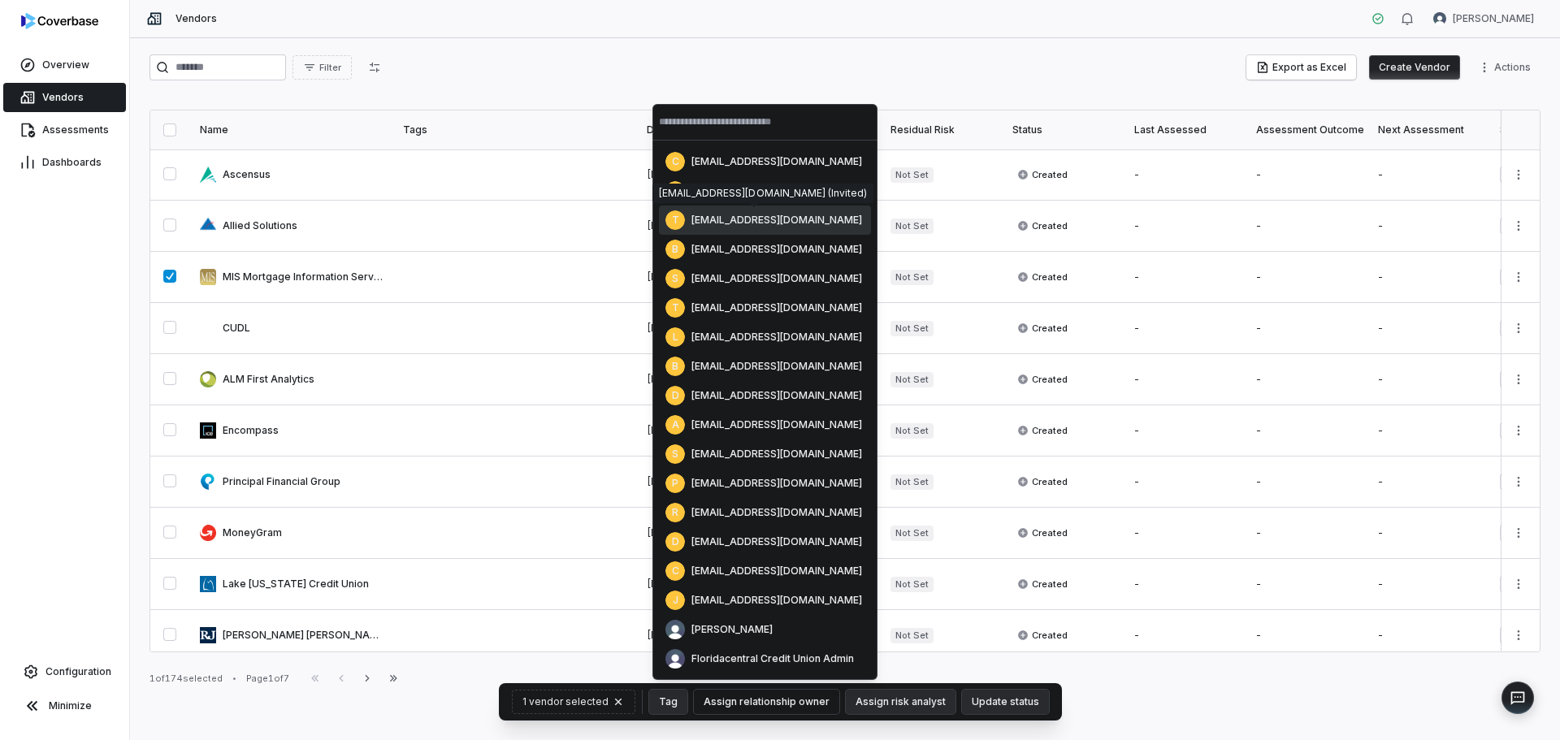 The image size is (1560, 740). Describe the element at coordinates (196, 19) in the screenshot. I see `span: Vendors` at that location.